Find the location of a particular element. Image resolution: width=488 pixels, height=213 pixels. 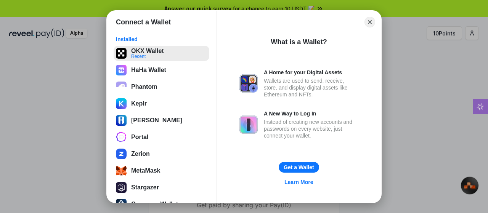

div: A Home for your Digital Assets is located at coordinates (311, 72).